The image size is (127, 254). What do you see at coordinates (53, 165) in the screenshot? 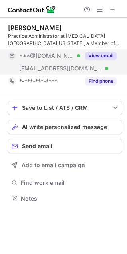
I see `span: Add to email campaign` at bounding box center [53, 165].